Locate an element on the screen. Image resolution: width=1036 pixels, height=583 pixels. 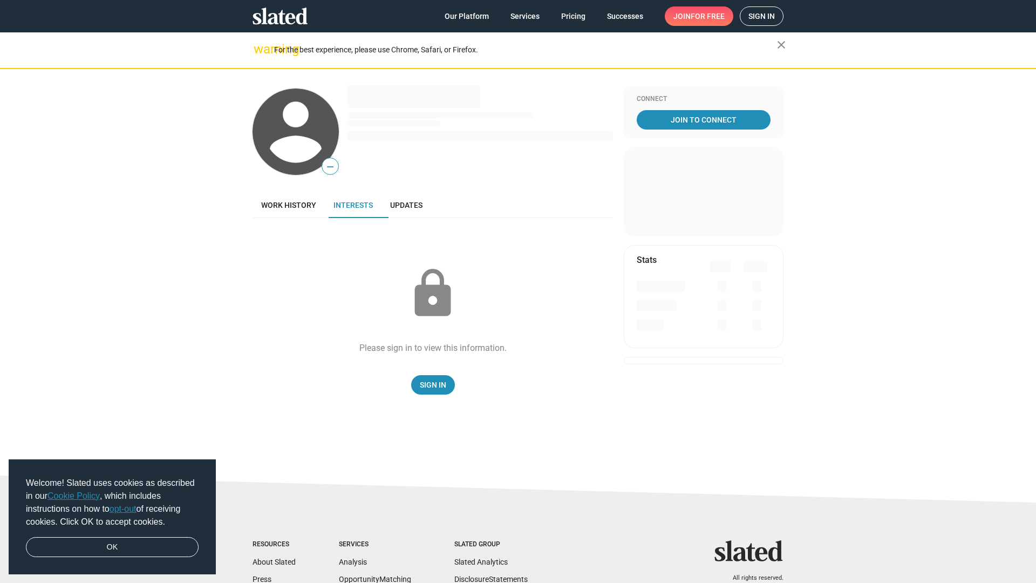
span: Join is located at coordinates (699, 16).